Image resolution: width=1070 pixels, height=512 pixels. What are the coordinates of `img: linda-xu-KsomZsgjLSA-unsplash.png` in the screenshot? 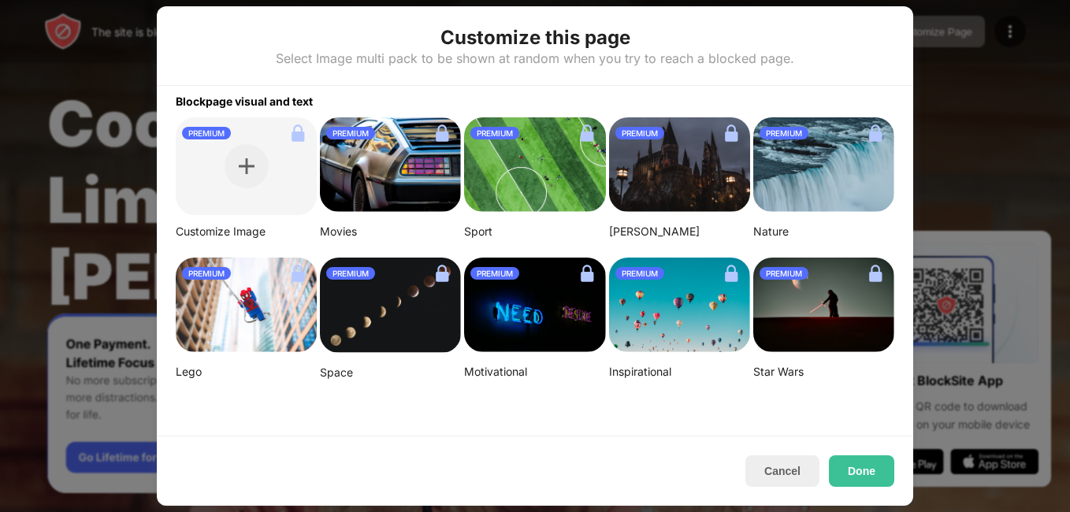 It's located at (390, 305).